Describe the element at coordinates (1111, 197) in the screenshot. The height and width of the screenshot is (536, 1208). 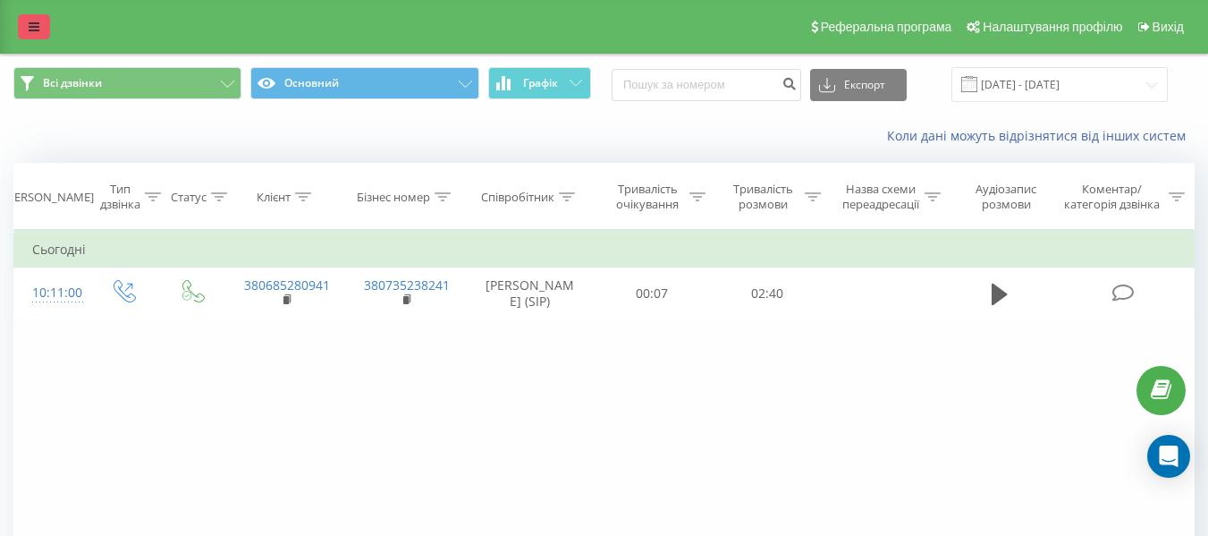
I see `div: Коментар/категорія дзвінка` at that location.